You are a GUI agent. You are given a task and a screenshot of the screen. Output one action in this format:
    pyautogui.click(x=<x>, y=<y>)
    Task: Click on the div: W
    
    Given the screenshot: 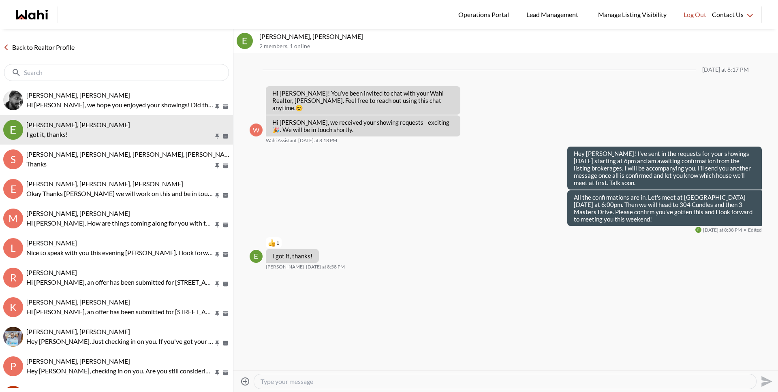 What is the action you would take?
    pyautogui.click(x=256, y=130)
    